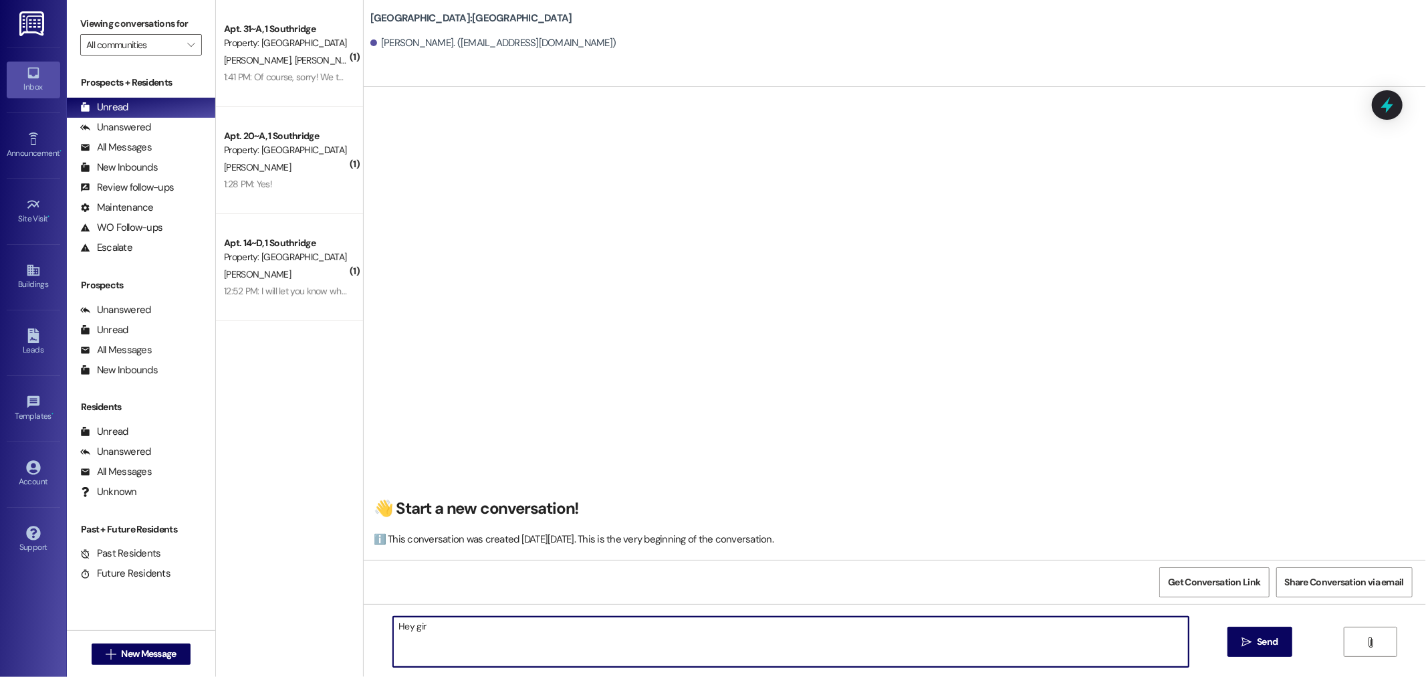  I want to click on label: Viewing conversations for, so click(141, 23).